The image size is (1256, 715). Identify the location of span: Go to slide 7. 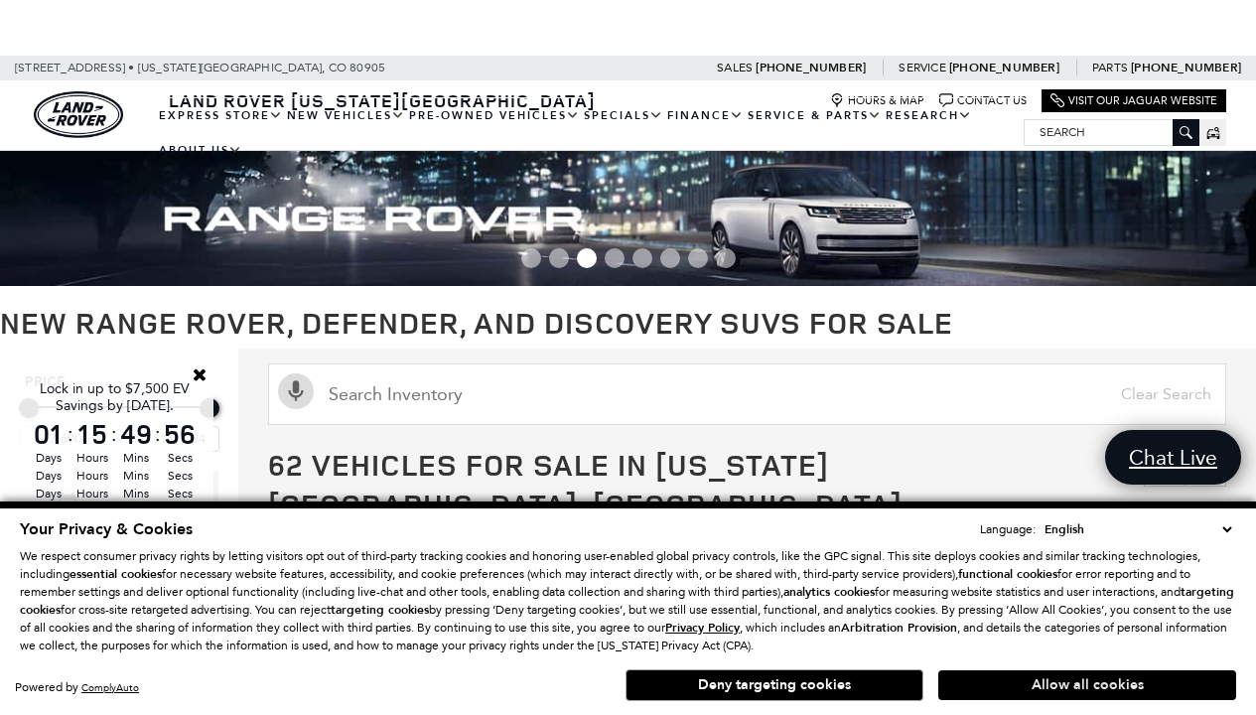
(698, 258).